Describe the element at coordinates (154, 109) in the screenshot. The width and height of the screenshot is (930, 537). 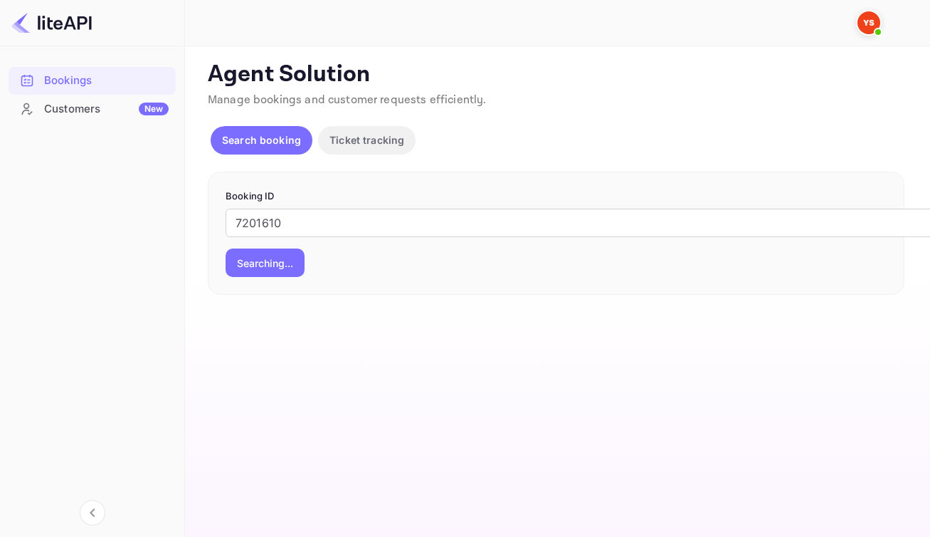
I see `div: New` at that location.